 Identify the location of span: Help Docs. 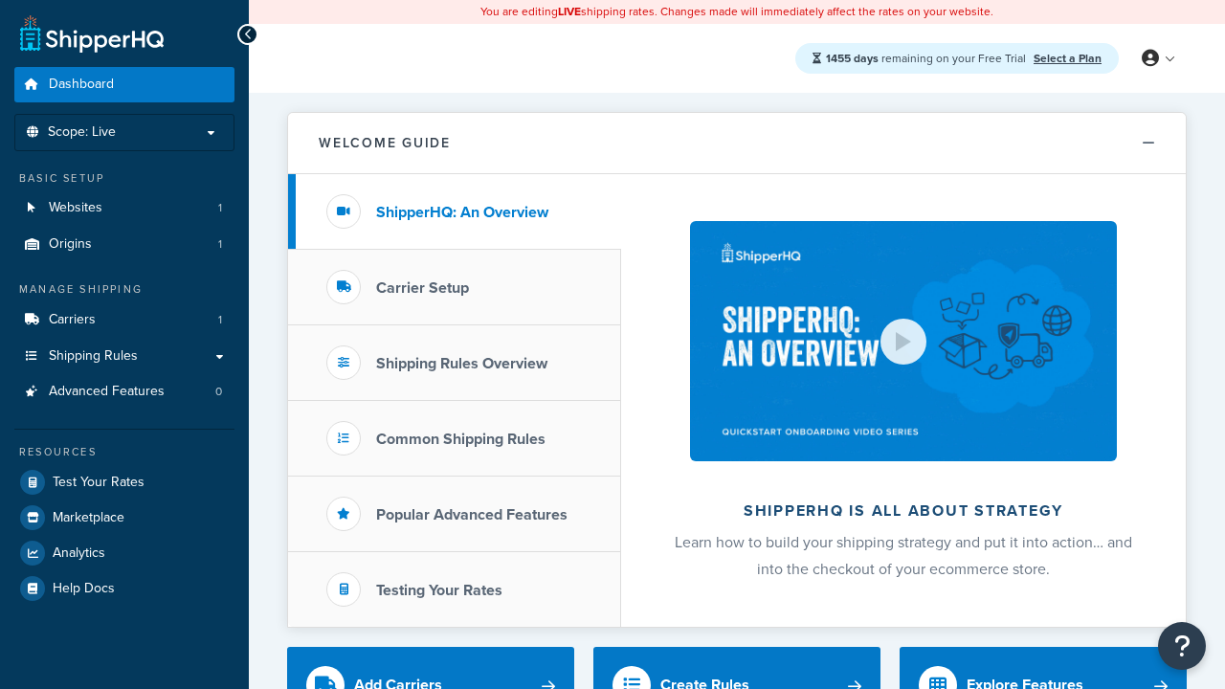
(83, 589).